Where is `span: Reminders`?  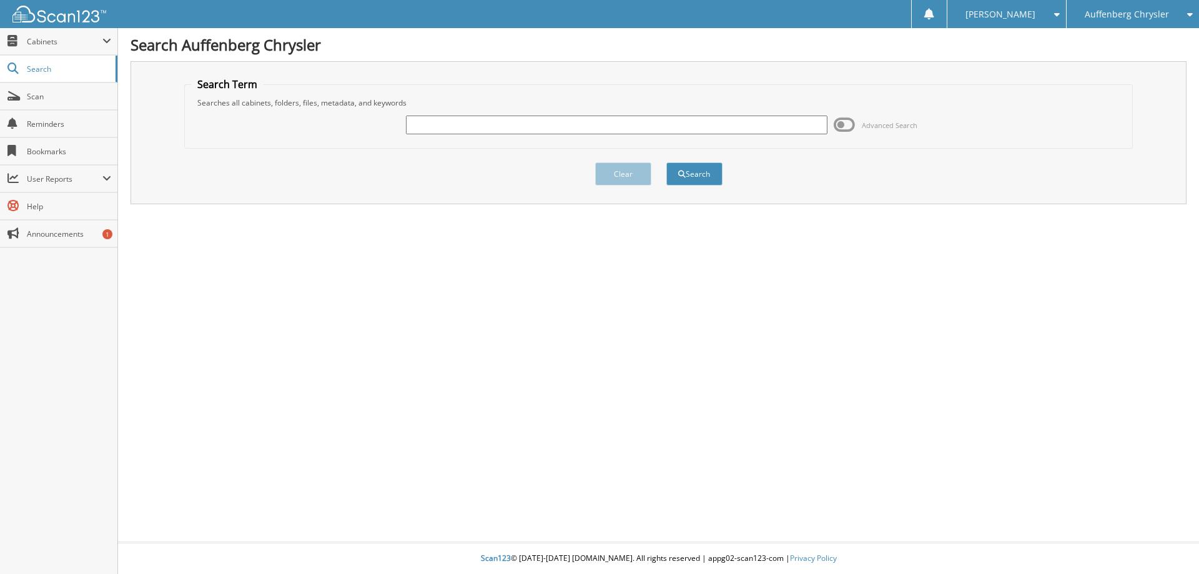 span: Reminders is located at coordinates (69, 124).